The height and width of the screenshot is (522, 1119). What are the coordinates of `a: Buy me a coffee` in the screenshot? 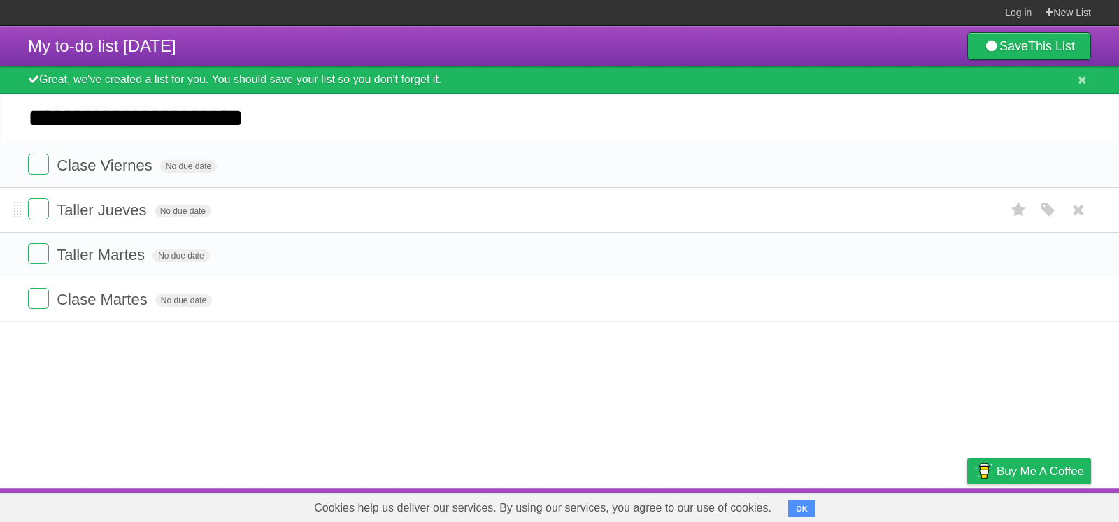 It's located at (1029, 471).